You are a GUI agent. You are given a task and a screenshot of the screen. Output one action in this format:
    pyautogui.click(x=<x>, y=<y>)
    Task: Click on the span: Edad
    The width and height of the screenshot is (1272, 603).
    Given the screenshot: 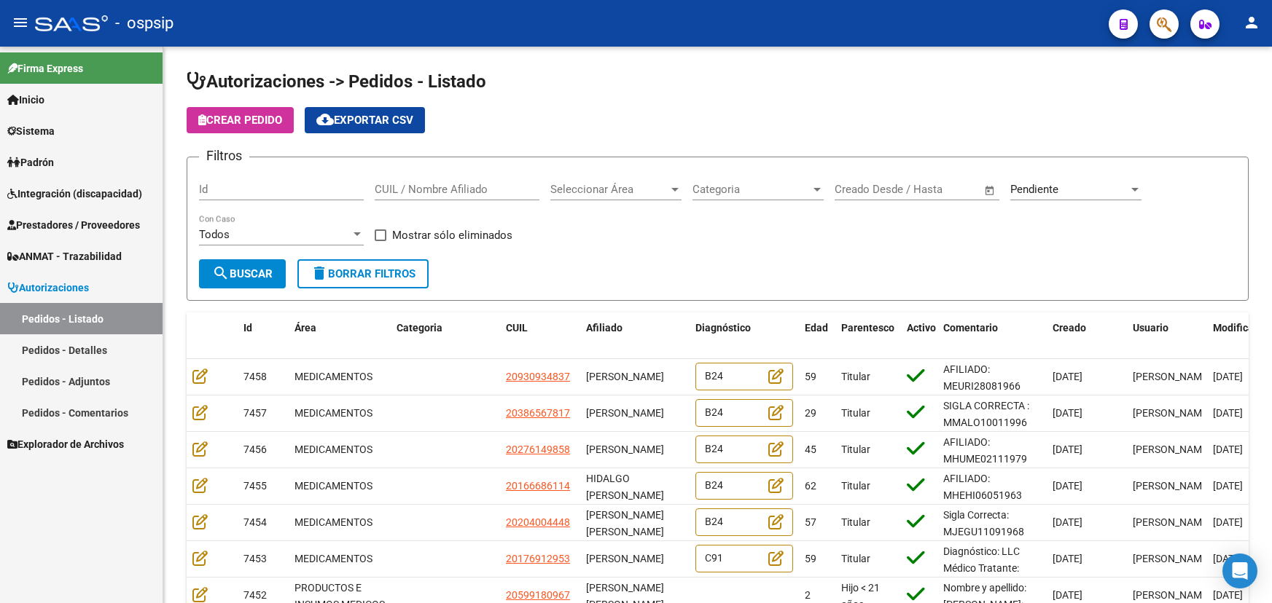 What is the action you would take?
    pyautogui.click(x=816, y=328)
    